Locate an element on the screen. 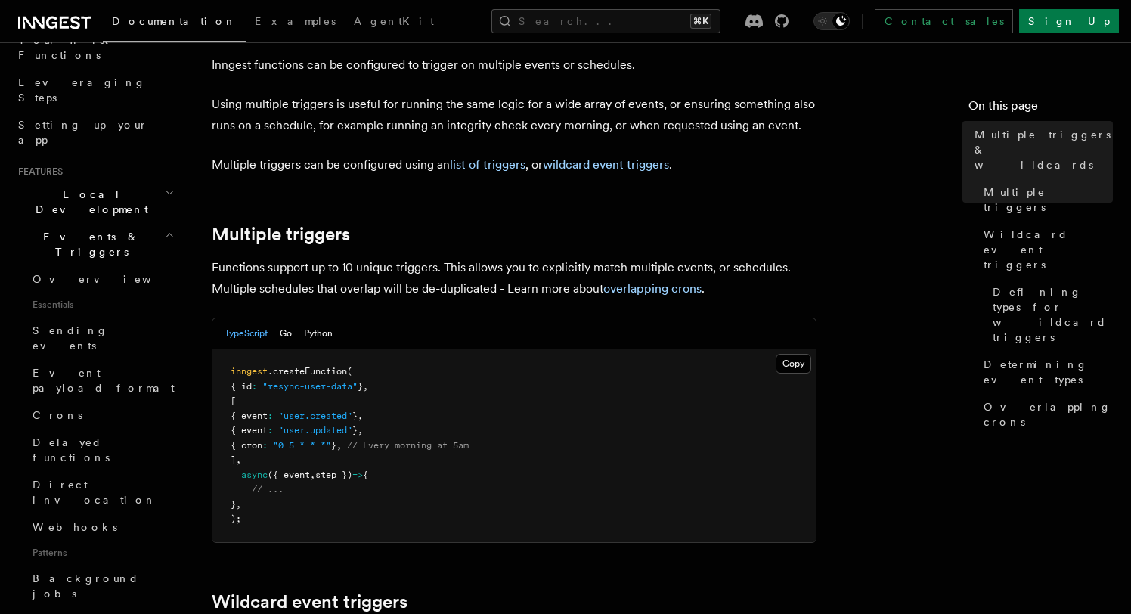 This screenshot has width=1131, height=614. span: Local Development is located at coordinates (88, 202).